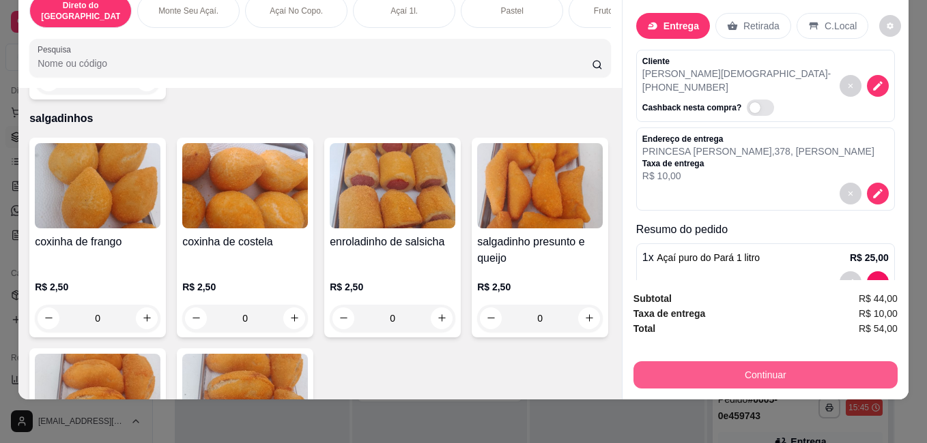 Image resolution: width=927 pixels, height=443 pixels. What do you see at coordinates (320, 119) in the screenshot?
I see `p: salgadinhos` at bounding box center [320, 119].